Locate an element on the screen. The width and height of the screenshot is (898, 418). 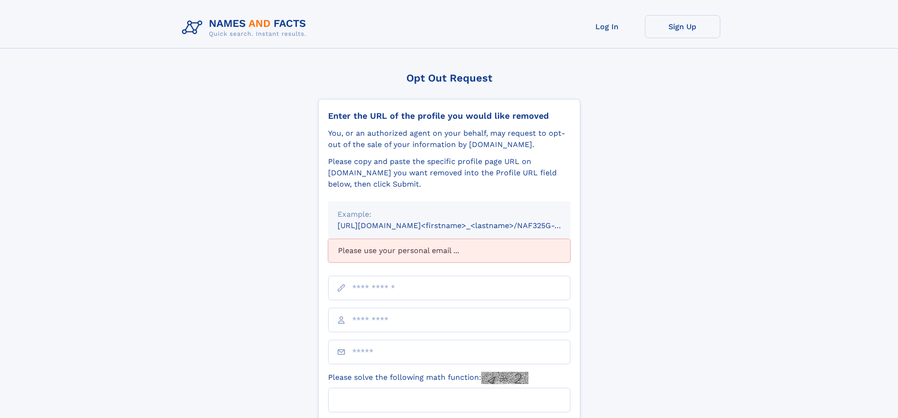
a: Sign Up is located at coordinates (682, 26).